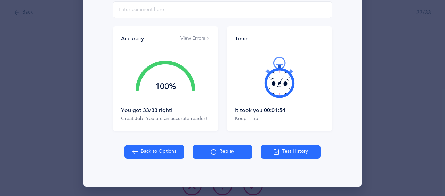  Describe the element at coordinates (165, 110) in the screenshot. I see `div: You got 33/33 right!` at that location.